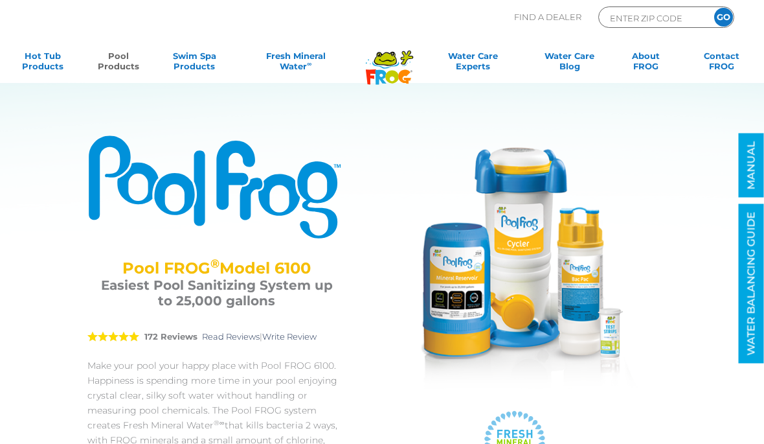  I want to click on a: Read Reviews, so click(231, 336).